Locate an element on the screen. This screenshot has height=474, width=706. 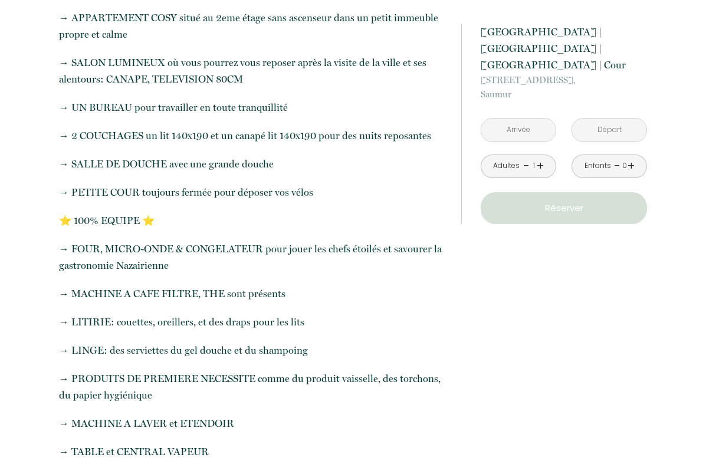
input: Arrivée is located at coordinates (518, 130).